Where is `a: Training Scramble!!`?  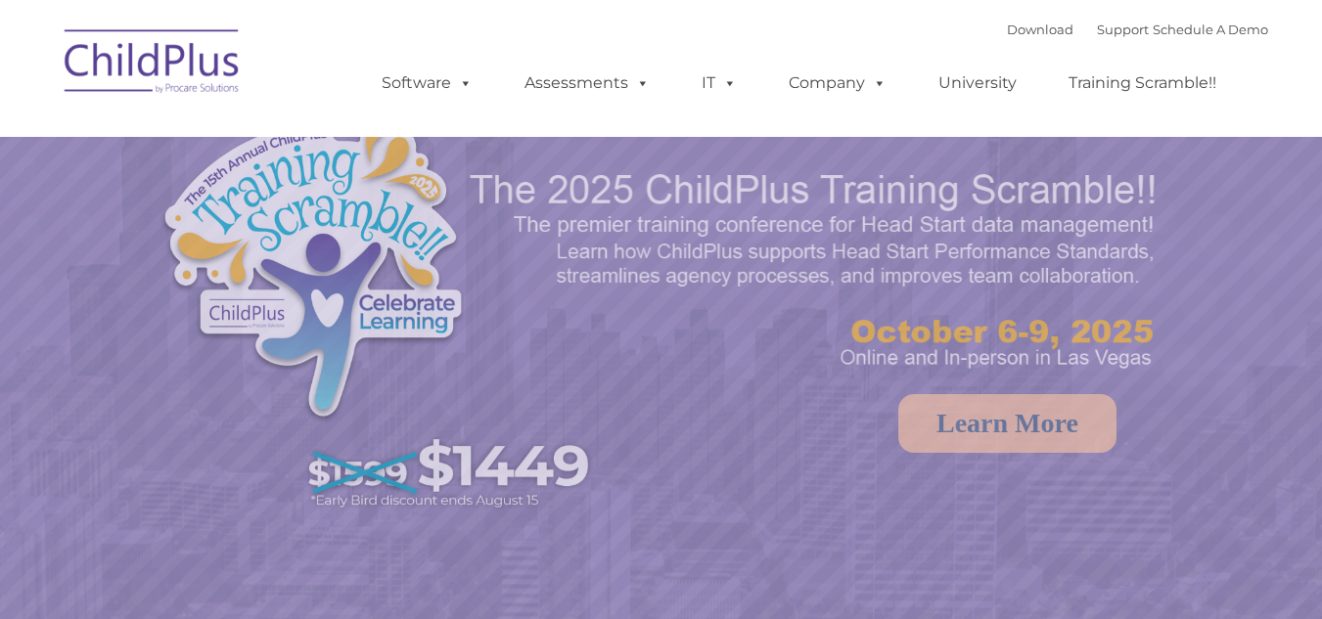 a: Training Scramble!! is located at coordinates (1142, 83).